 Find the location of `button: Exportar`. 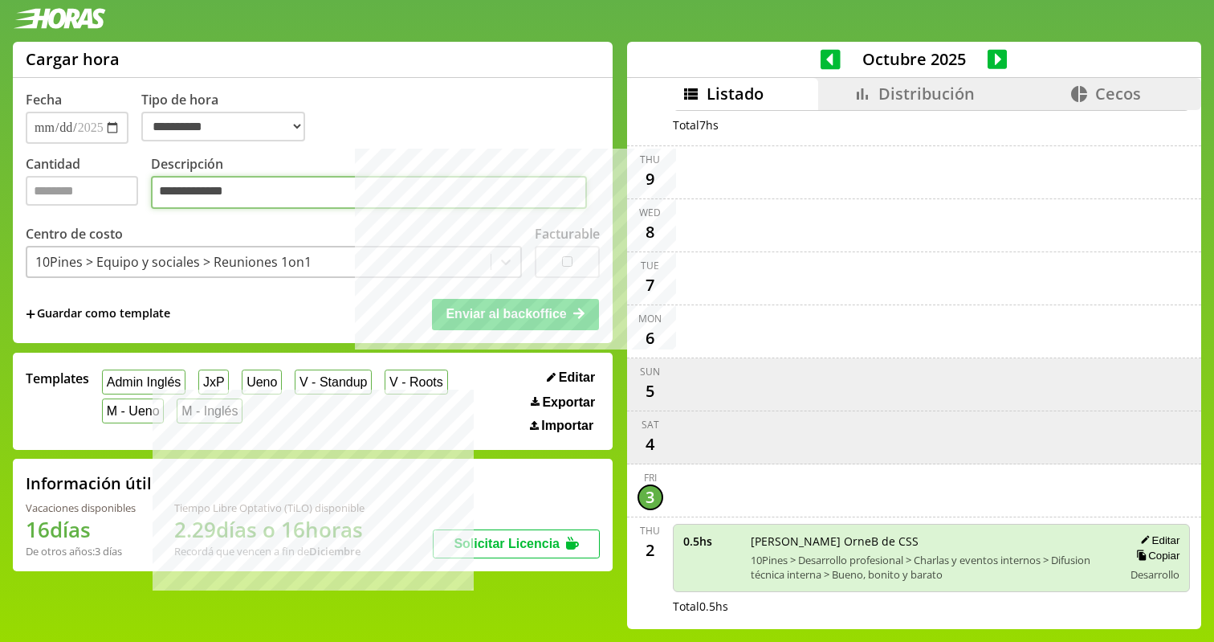

button: Exportar is located at coordinates (563, 402).